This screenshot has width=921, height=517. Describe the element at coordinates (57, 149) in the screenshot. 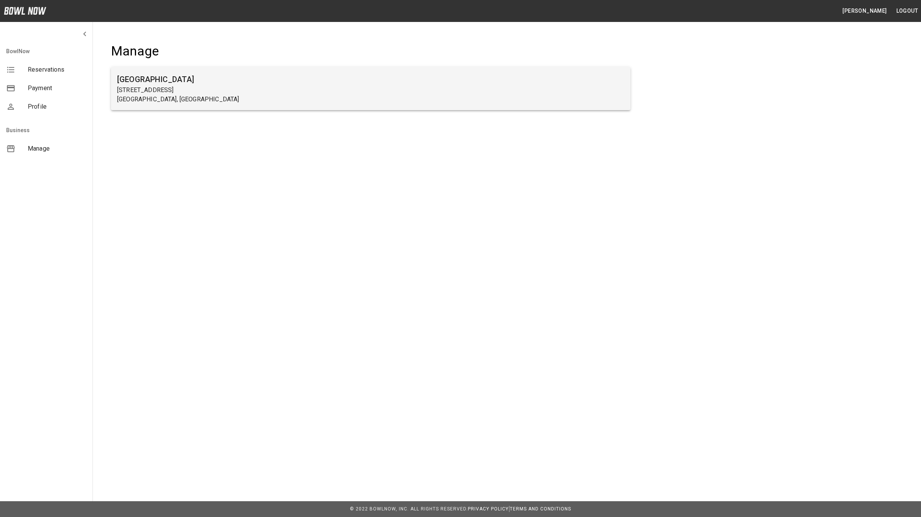

I see `span: Manage` at that location.